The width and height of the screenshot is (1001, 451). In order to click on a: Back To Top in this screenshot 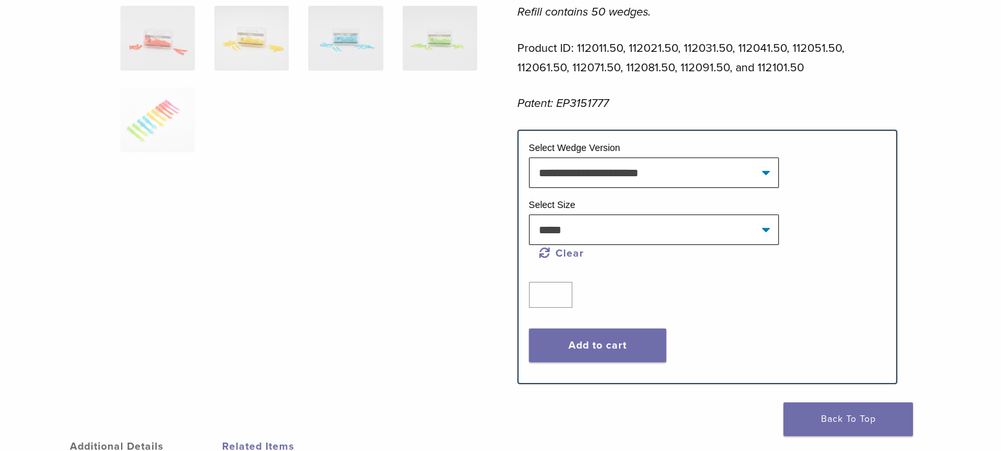, I will do `click(849, 419)`.